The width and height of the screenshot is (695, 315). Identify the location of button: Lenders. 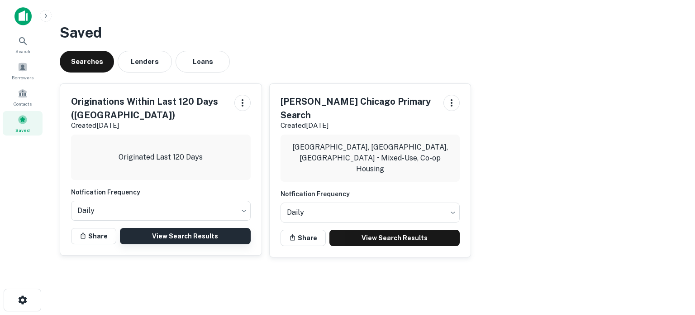
(145, 62).